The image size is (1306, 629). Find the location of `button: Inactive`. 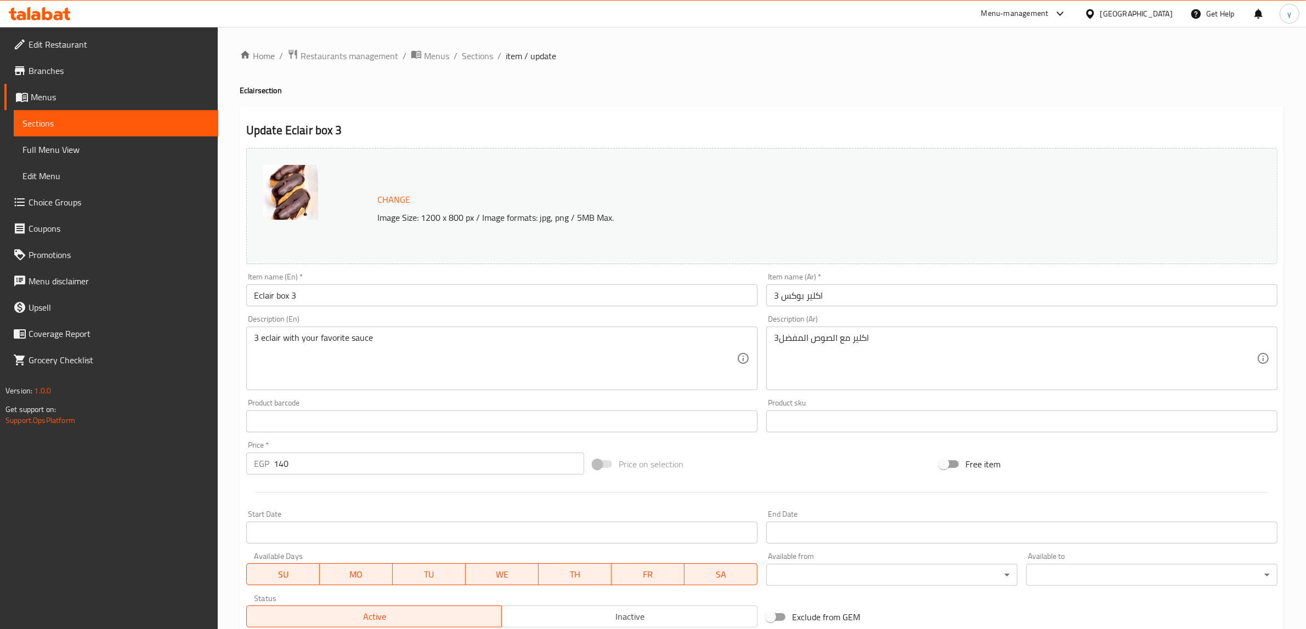

button: Inactive is located at coordinates (629, 617).